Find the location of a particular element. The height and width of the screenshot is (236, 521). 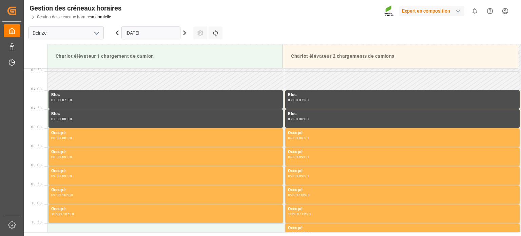

button: ouvrir le menu is located at coordinates (96, 33).